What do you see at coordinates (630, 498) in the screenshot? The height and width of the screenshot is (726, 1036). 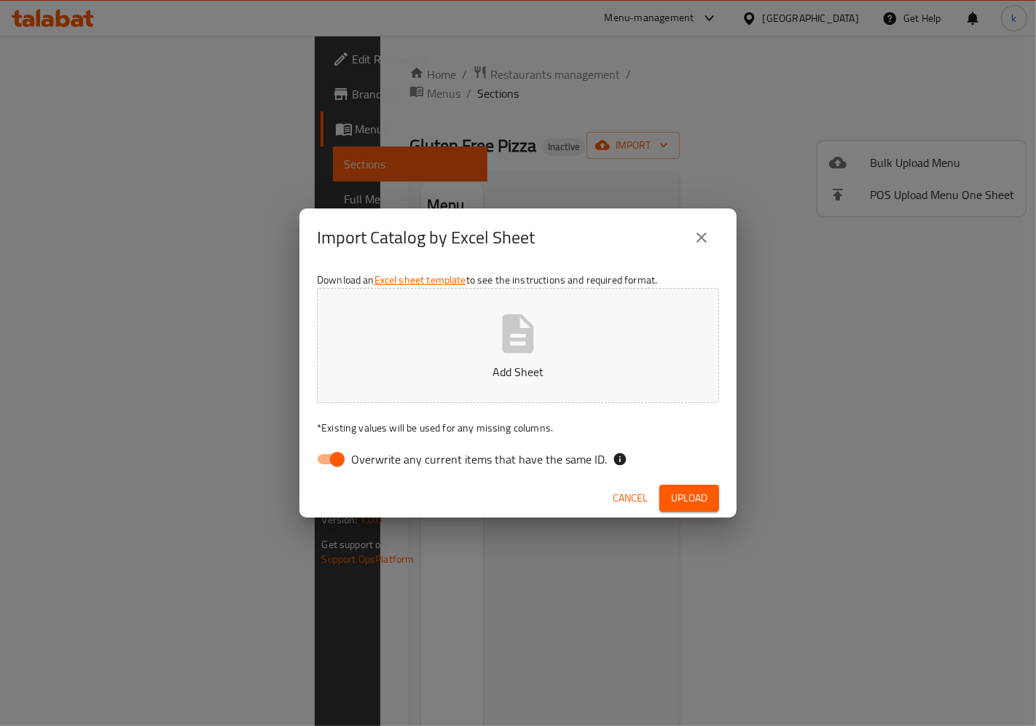 I see `button: Cancel` at bounding box center [630, 498].